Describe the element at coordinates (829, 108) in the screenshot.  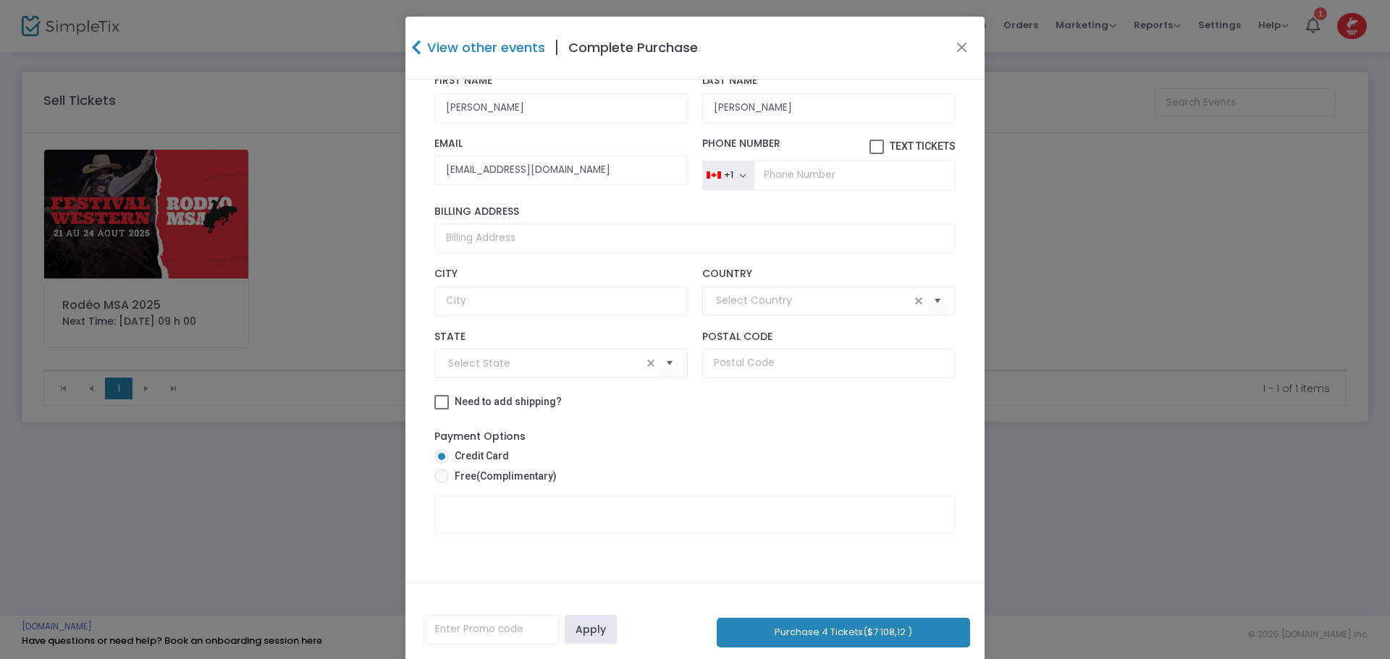
I see `input: Last Name` at that location.